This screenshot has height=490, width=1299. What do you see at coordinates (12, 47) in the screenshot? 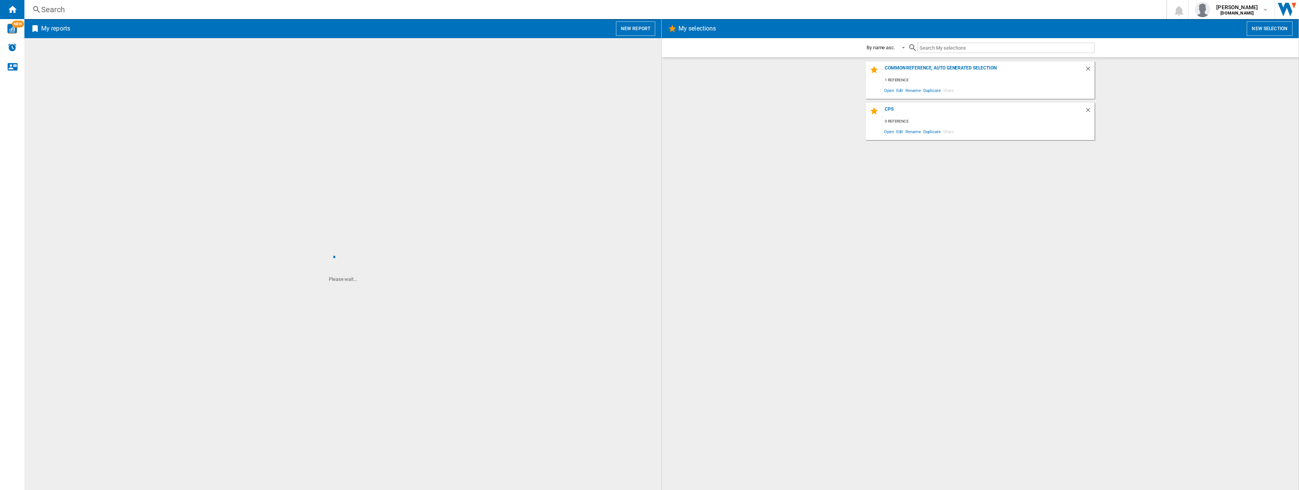
I see `img: alerts-logo.svg` at bounding box center [12, 47].